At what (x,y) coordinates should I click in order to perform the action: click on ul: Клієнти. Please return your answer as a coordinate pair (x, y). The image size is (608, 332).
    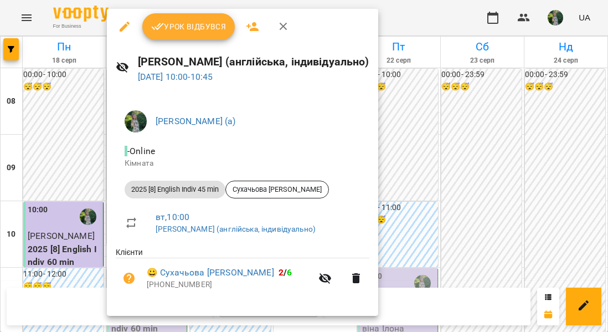
    Looking at the image, I should click on (243, 274).